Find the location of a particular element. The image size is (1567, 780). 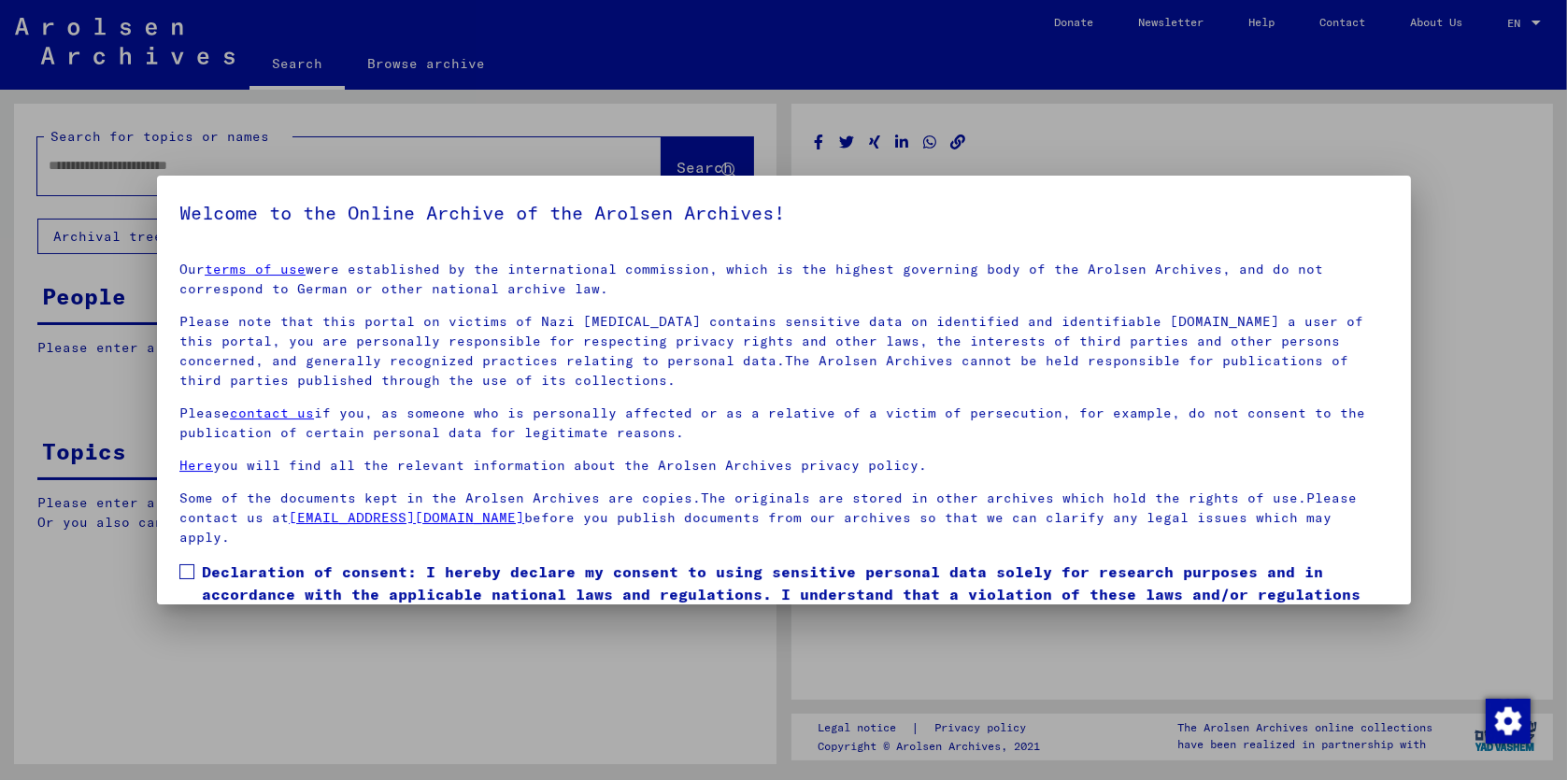

p: Our were established by the international commission, which is the highest governing body of the ... is located at coordinates (784, 279).